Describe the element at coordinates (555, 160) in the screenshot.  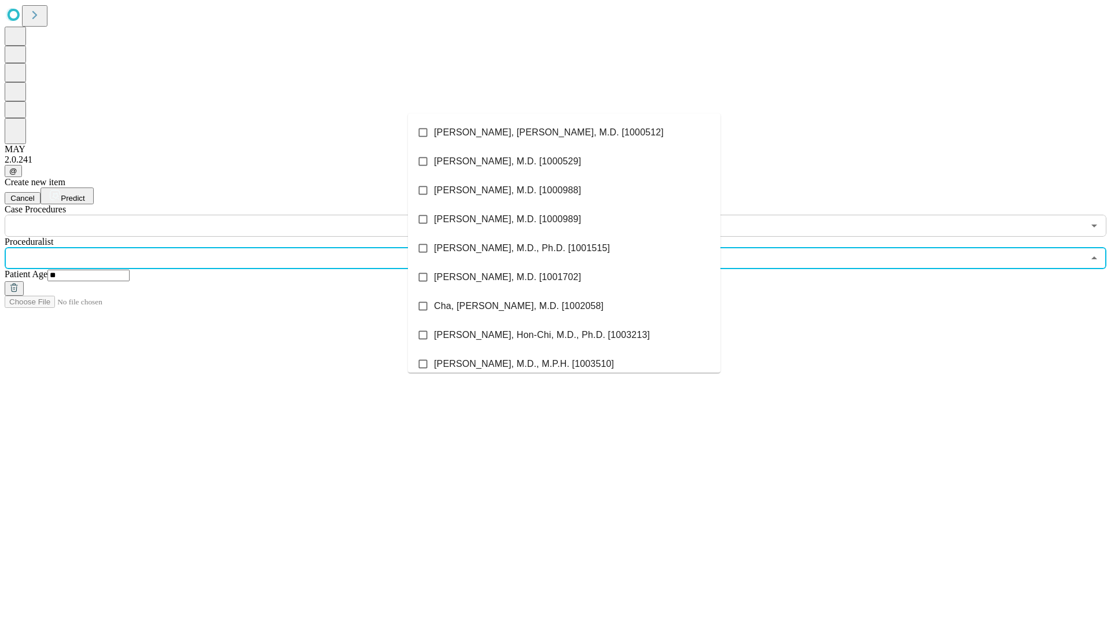
I see `div: 2.0.241` at that location.